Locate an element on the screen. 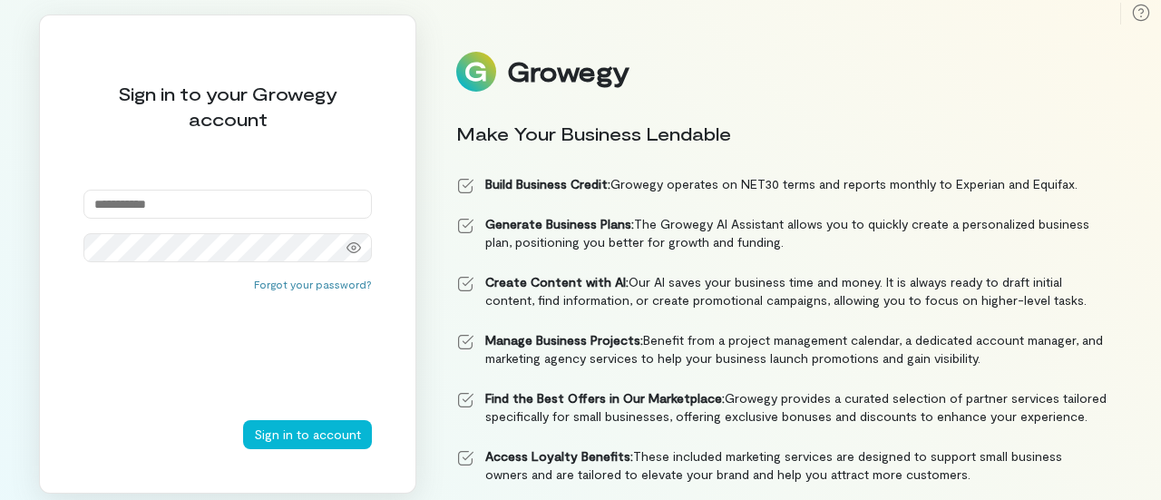  strong: Find the Best Offers in Our Marketplace: is located at coordinates (605, 397).